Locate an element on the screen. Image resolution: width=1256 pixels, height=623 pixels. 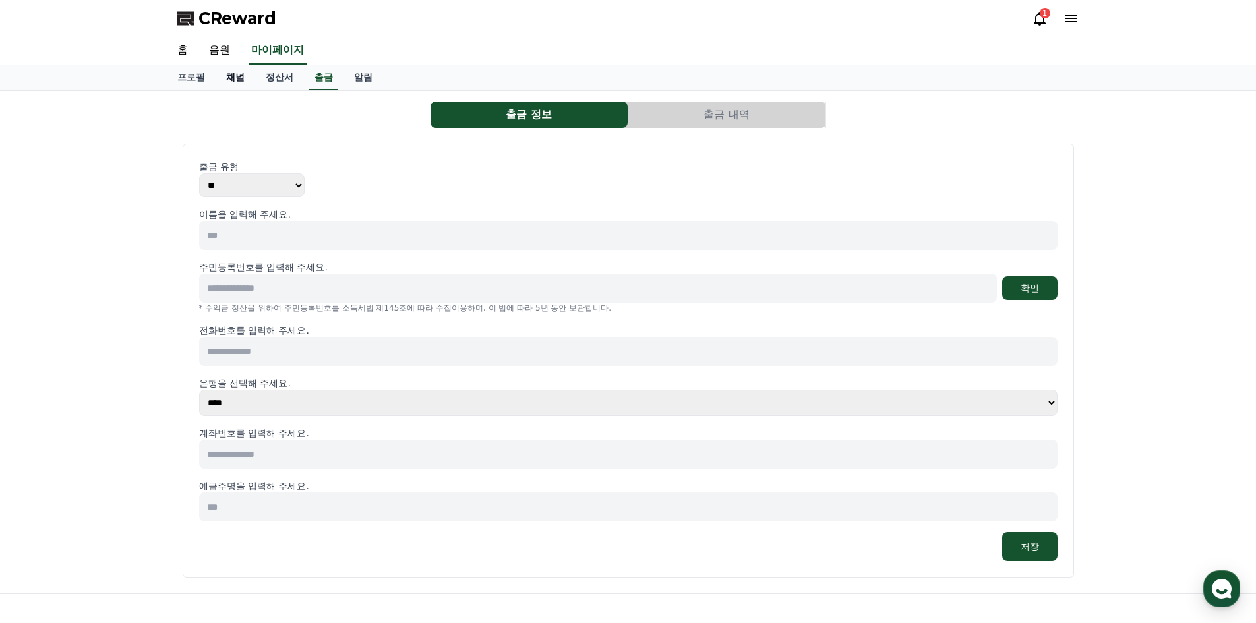
a: 설정 is located at coordinates (212, 434).